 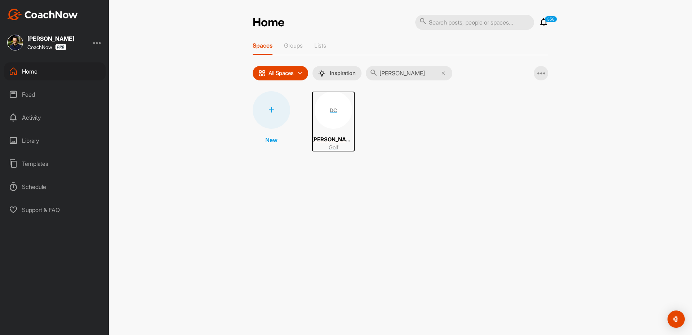 I want to click on img: CoachNow, so click(x=43, y=14).